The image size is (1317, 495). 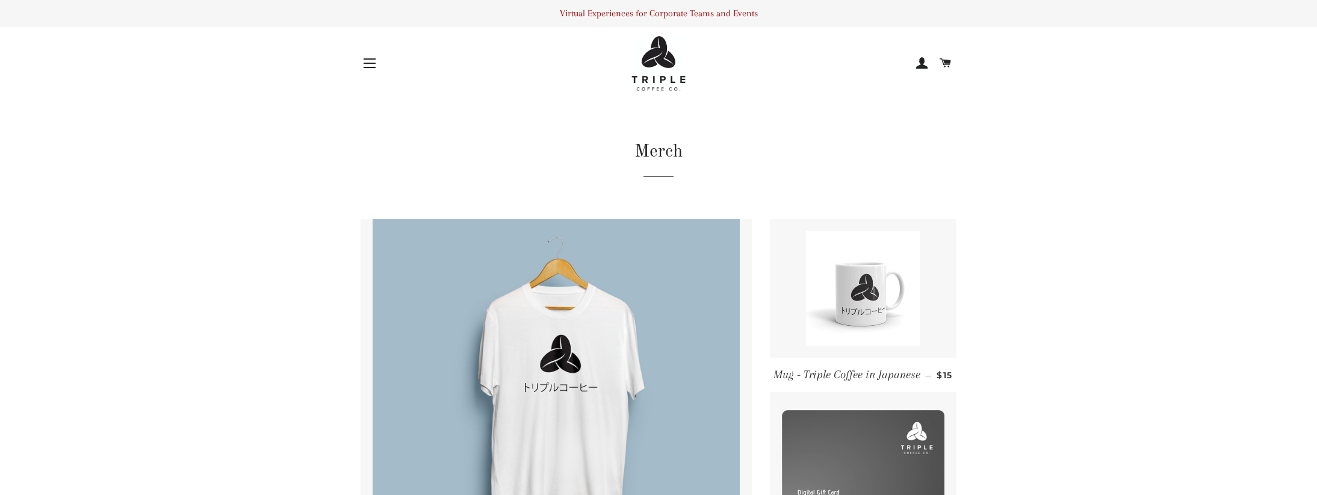 What do you see at coordinates (863, 288) in the screenshot?
I see `a: Mug - Triple Coffee in Japanese-Triple Coffee Co.` at bounding box center [863, 288].